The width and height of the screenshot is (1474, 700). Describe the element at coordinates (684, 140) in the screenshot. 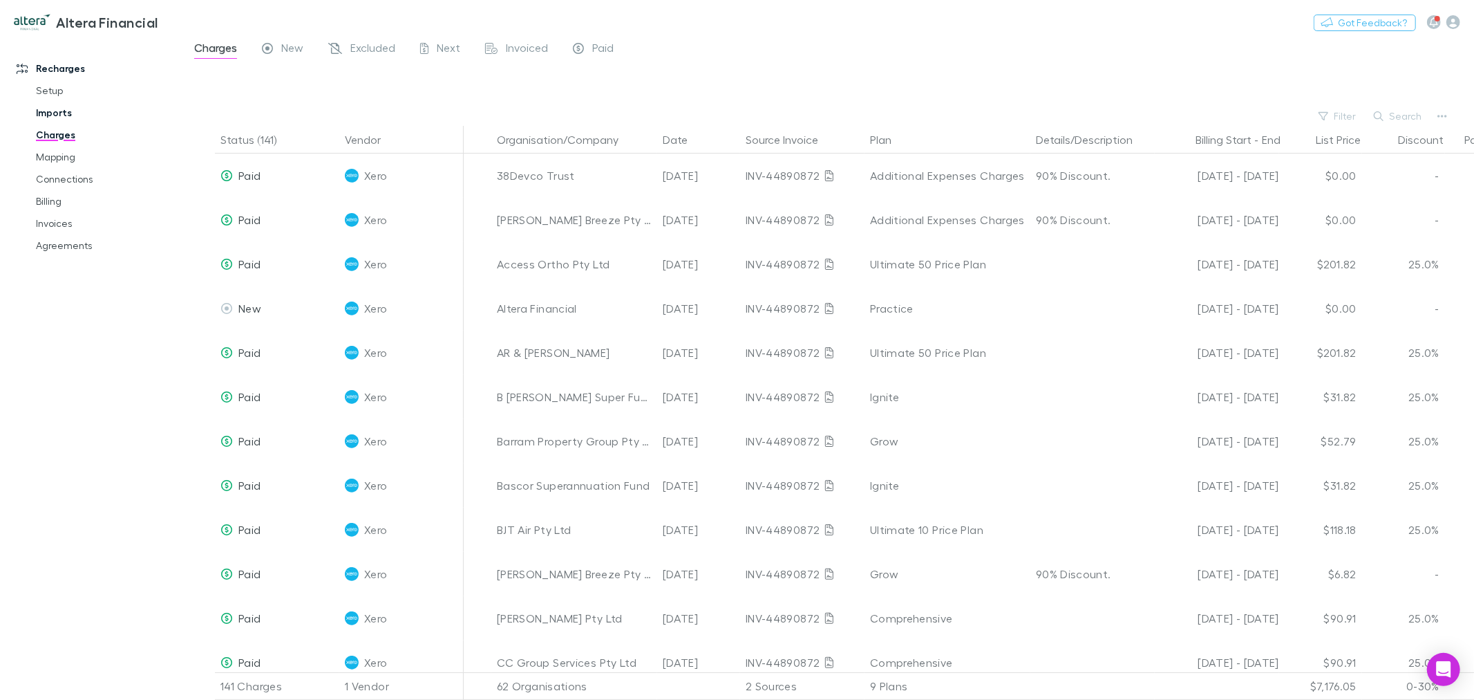

I see `button: Date` at that location.